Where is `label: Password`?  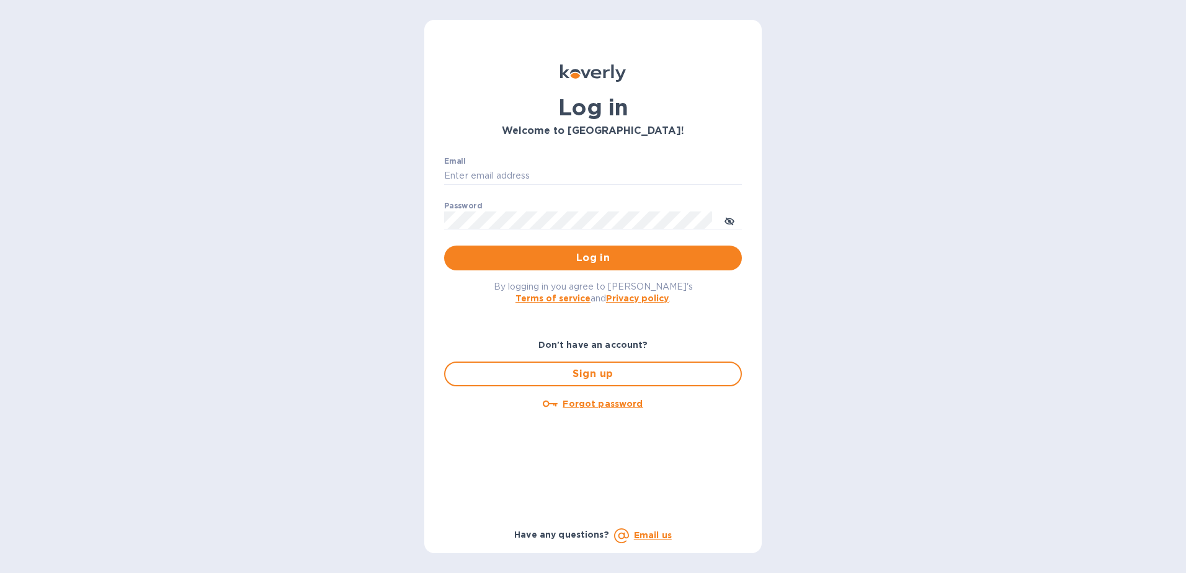
label: Password is located at coordinates (463, 206).